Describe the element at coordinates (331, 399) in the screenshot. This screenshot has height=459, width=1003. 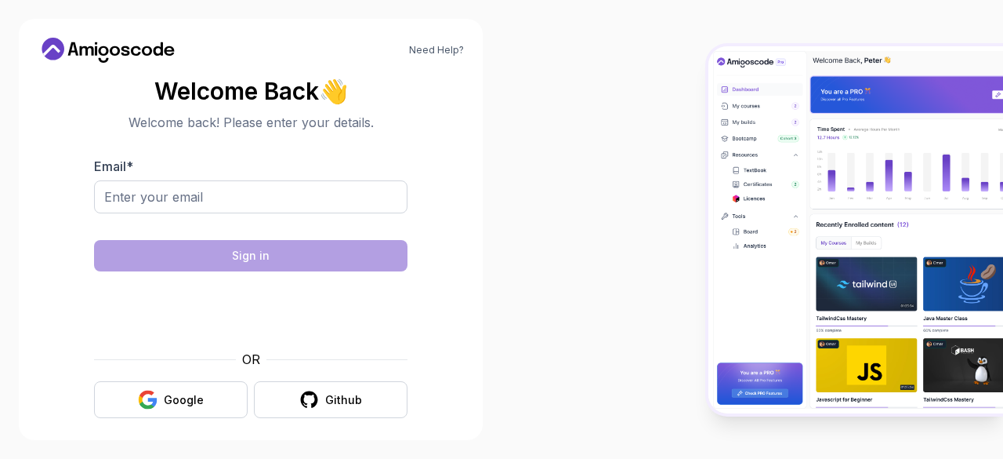
I see `button: Github` at that location.